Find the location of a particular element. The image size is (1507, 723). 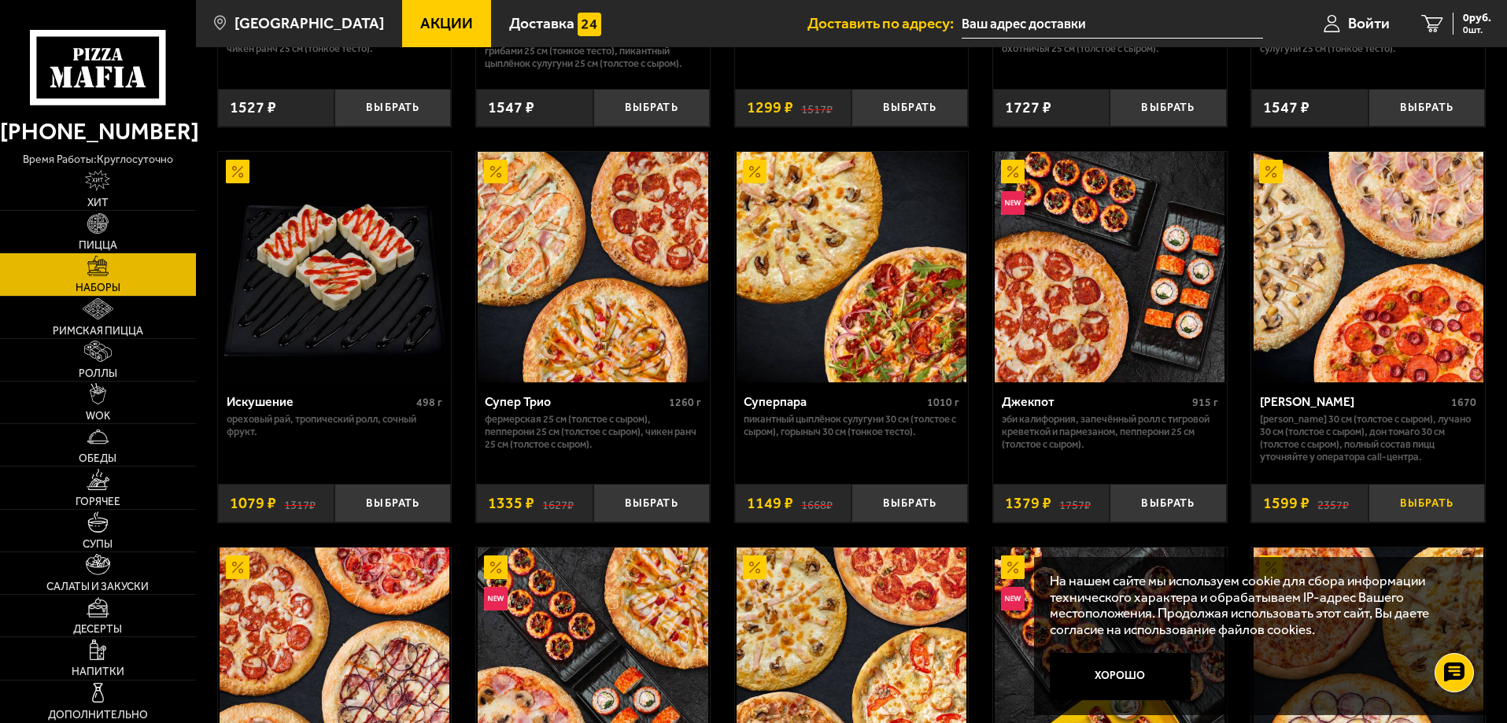

s: 2357 ₽ is located at coordinates (1333, 503).